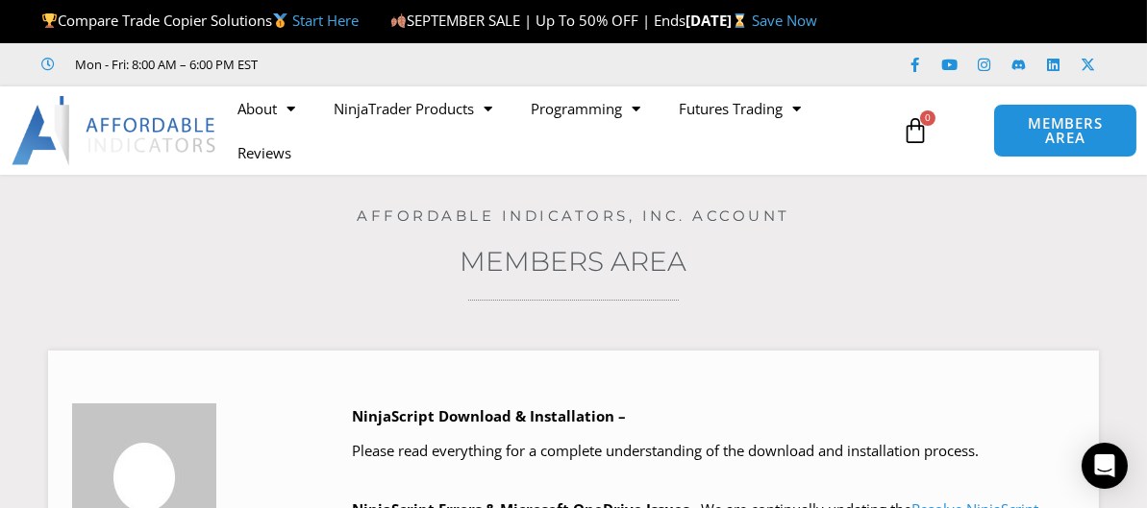  What do you see at coordinates (164, 64) in the screenshot?
I see `span: Mon - Fri: 8:00 AM – 6:00 PM EST` at bounding box center [164, 64].